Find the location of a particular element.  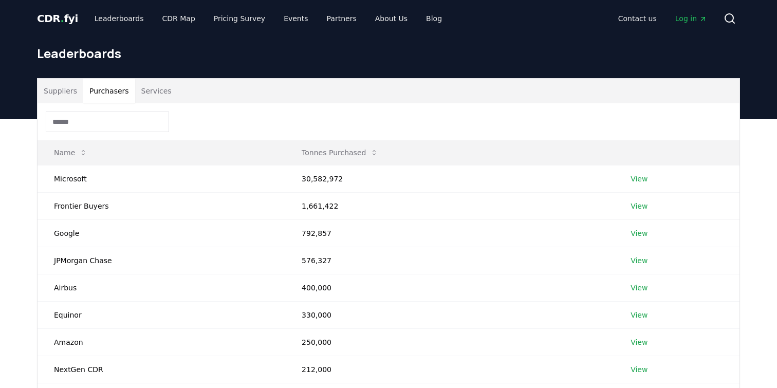

a: Pricing Survey is located at coordinates (240, 19).